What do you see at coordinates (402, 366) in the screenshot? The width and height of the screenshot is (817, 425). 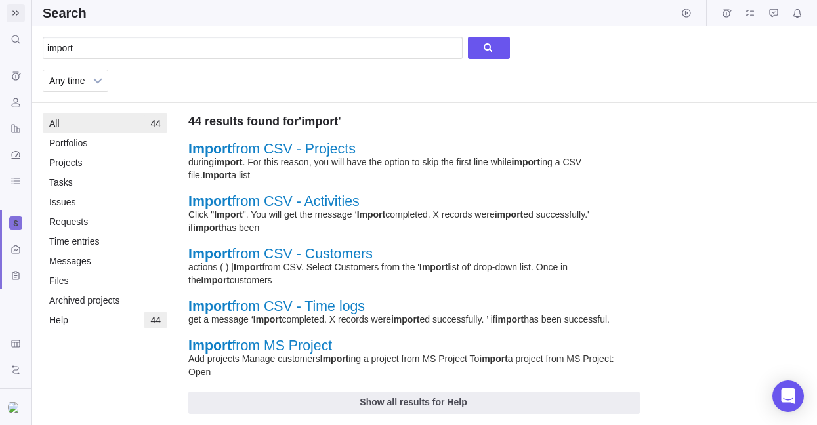 I see `div: Add projects Manage customers ing a project from MS Project To a project from MS Project: Open` at bounding box center [402, 366].